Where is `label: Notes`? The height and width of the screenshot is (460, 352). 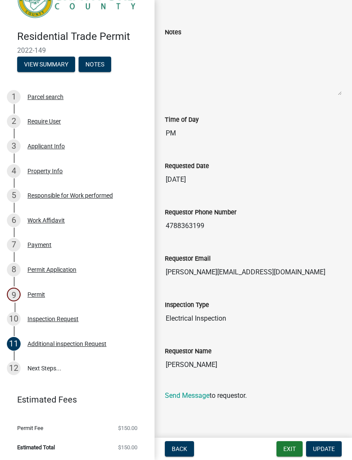
label: Notes is located at coordinates (173, 33).